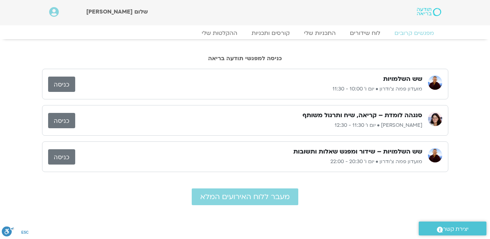  Describe the element at coordinates (245, 58) in the screenshot. I see `h2: כניסה למפגשי תודעה בריאה` at that location.